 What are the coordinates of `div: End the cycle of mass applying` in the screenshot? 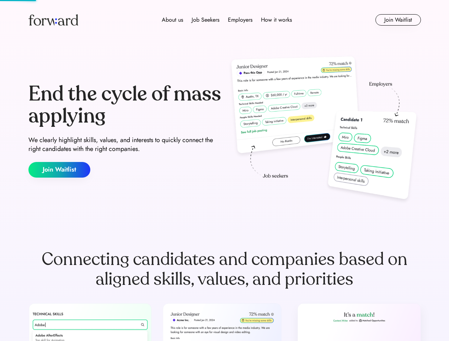 It's located at (125, 105).